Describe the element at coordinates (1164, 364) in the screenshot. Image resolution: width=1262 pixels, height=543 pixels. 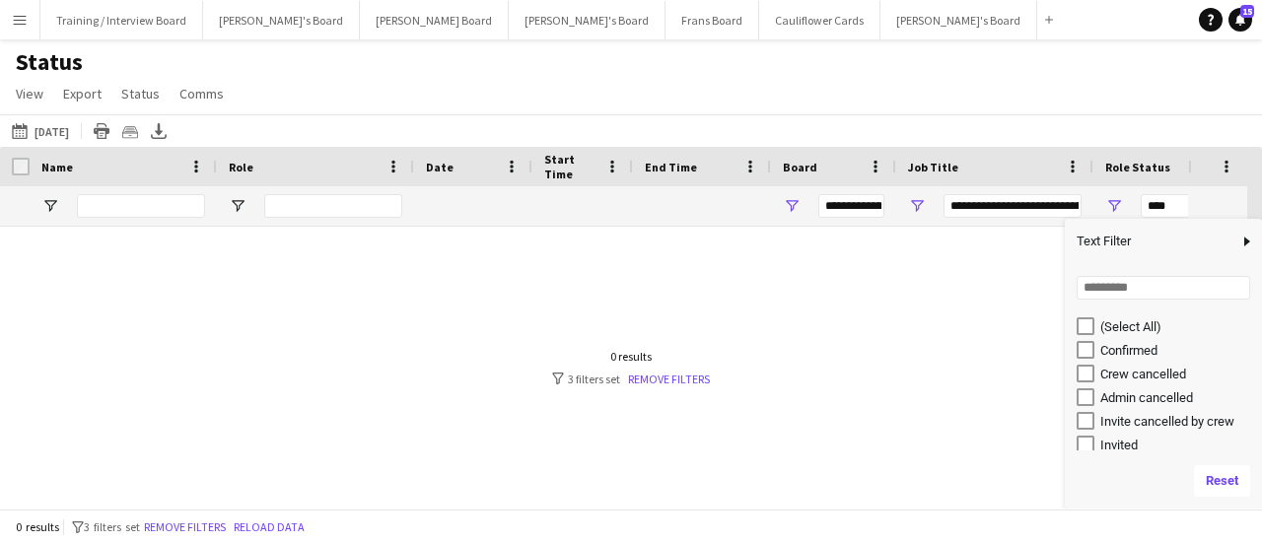
I see `div: Column Filter` at that location.